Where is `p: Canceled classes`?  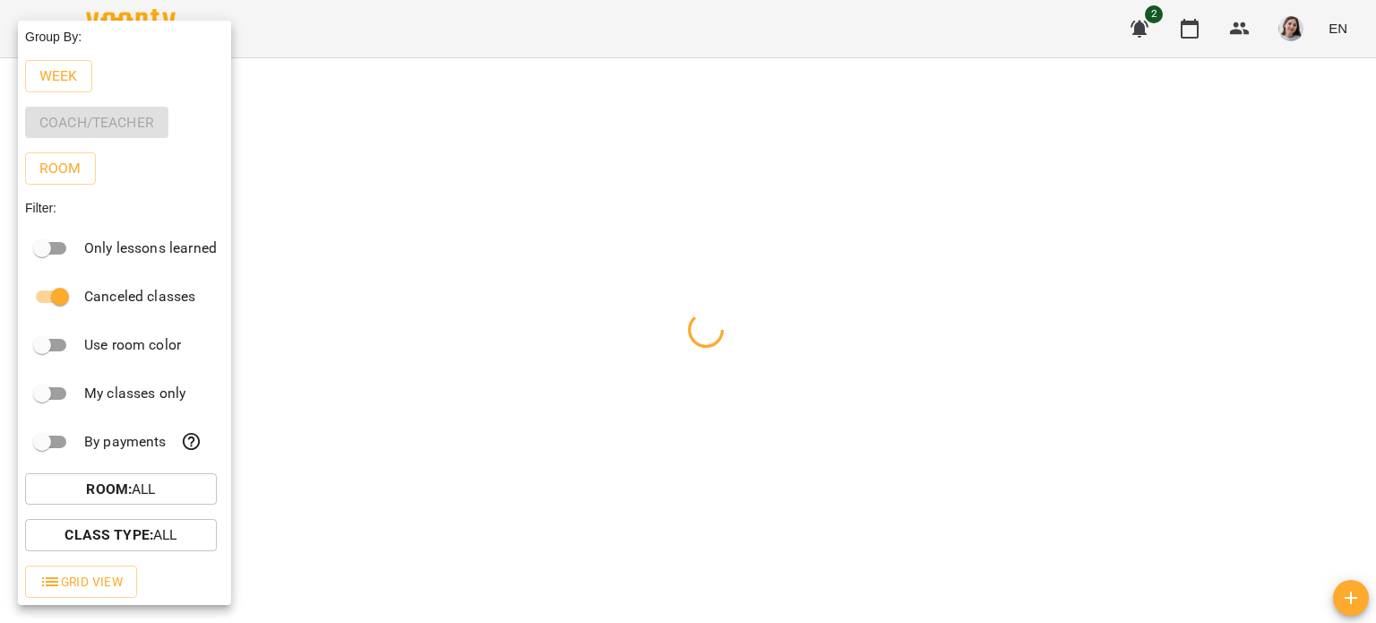
p: Canceled classes is located at coordinates (140, 296).